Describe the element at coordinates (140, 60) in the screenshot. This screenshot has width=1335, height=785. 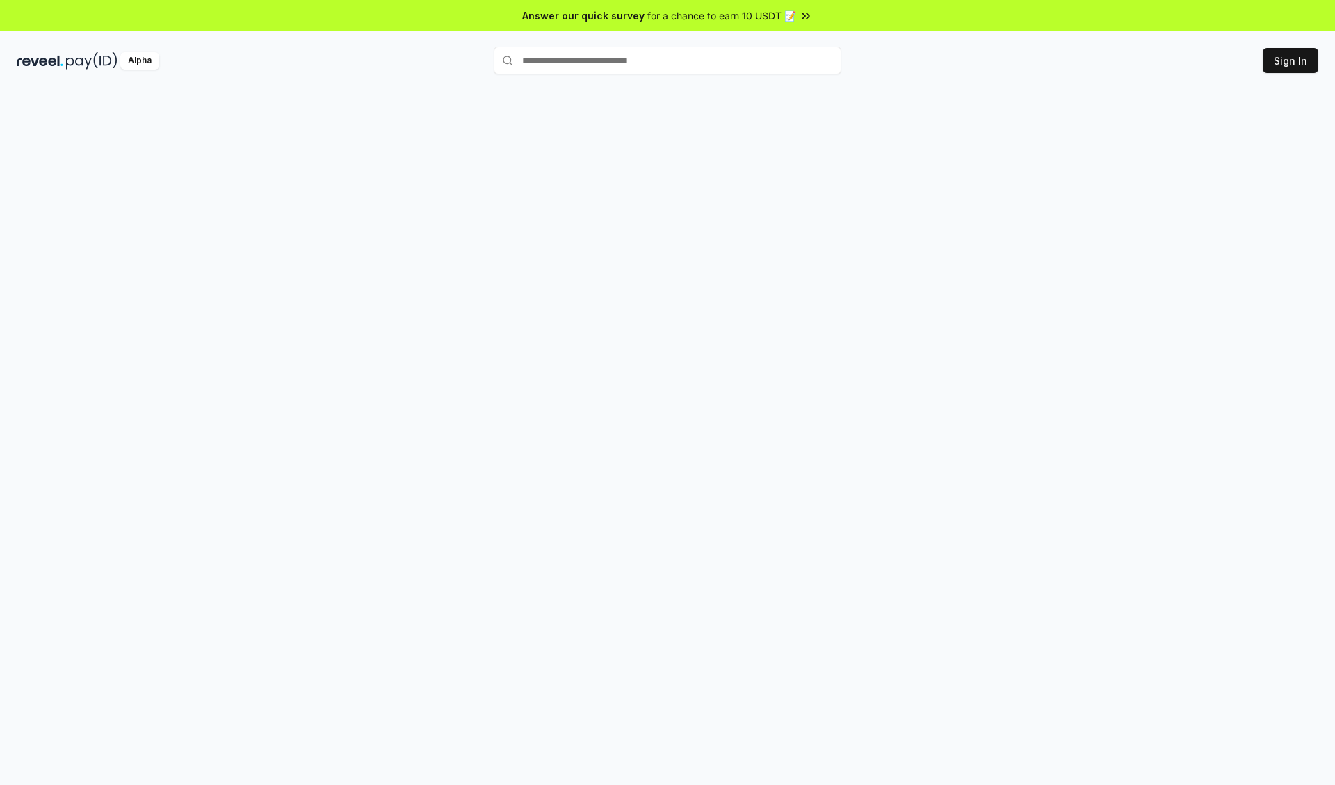
I see `div: Alpha` at that location.